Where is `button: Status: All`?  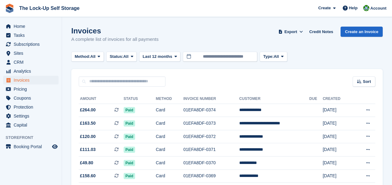 button: Status: All is located at coordinates (121, 57).